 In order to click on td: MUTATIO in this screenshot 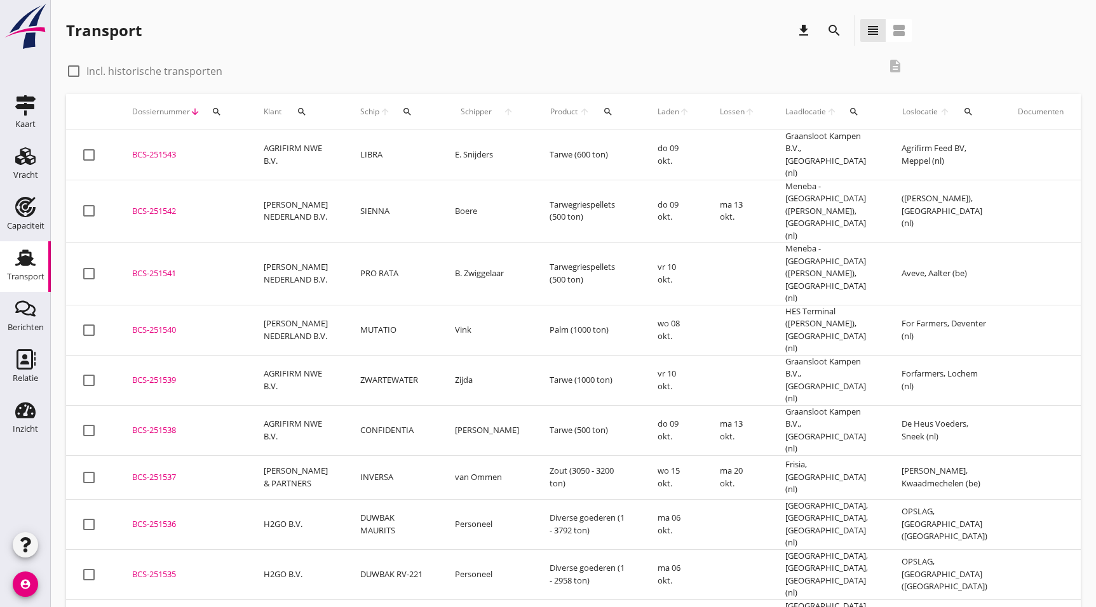, I will do `click(392, 330)`.